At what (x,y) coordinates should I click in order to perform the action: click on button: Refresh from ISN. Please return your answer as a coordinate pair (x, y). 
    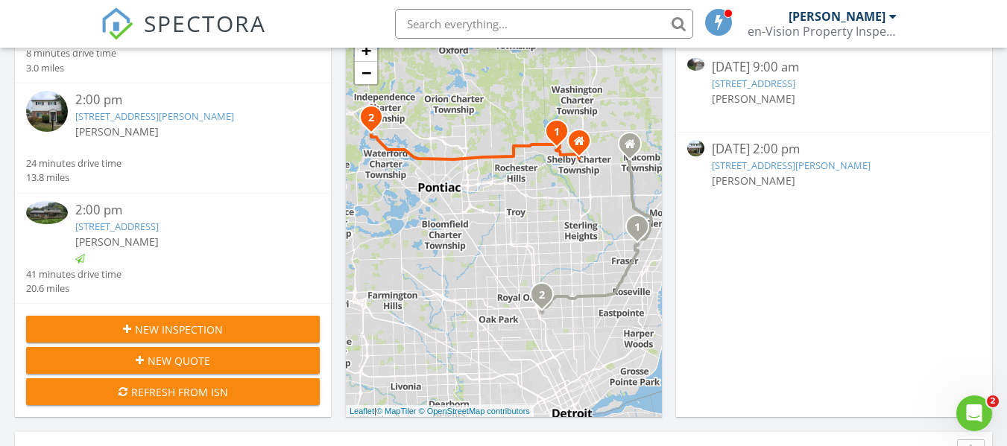
    Looking at the image, I should click on (173, 392).